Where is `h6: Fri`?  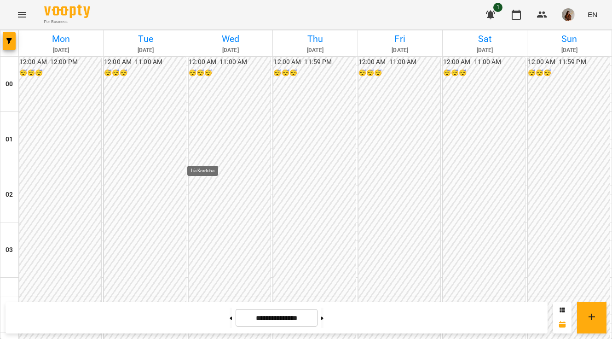
h6: Fri is located at coordinates (400, 39).